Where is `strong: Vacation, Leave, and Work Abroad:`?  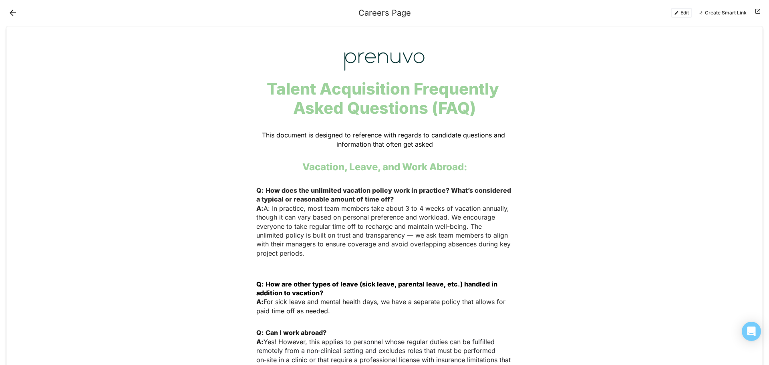
strong: Vacation, Leave, and Work Abroad: is located at coordinates (384, 167).